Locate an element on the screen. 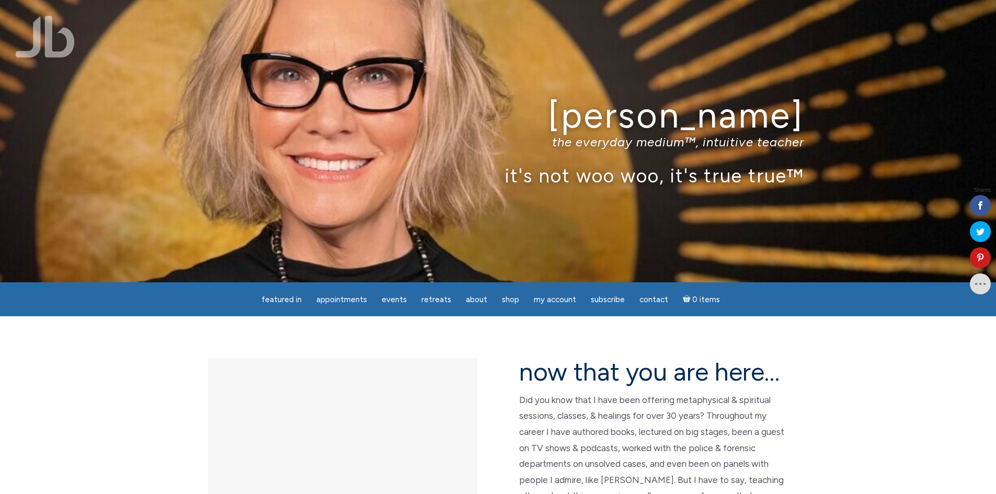 This screenshot has width=996, height=494. p: it's not woo woo, it's true true™ is located at coordinates (498, 175).